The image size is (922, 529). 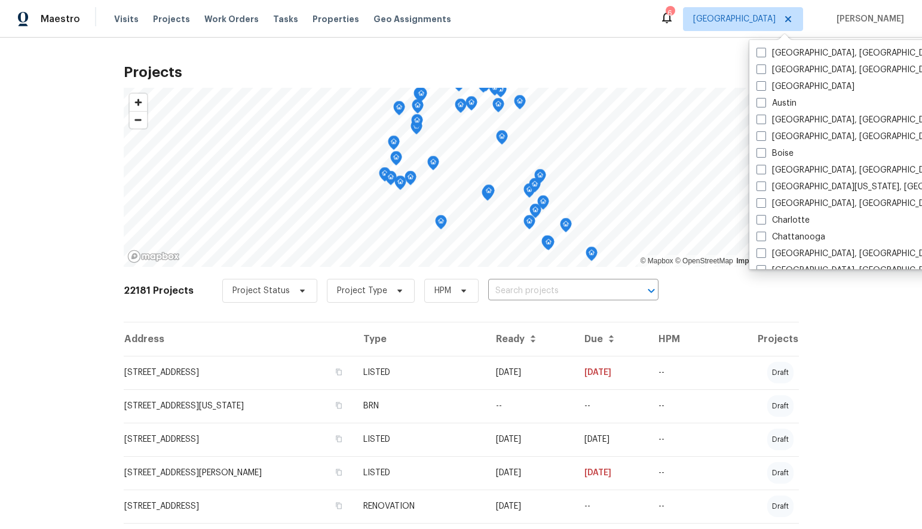 I want to click on h2: Projects, so click(x=461, y=72).